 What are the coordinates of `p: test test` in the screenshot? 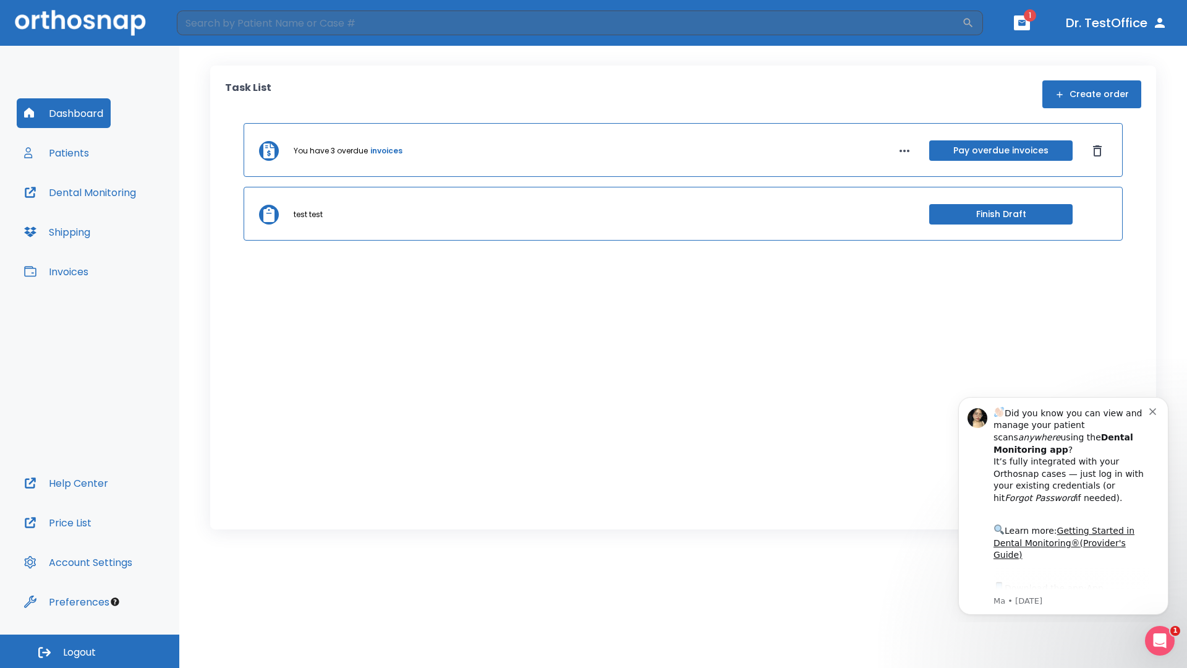 It's located at (308, 215).